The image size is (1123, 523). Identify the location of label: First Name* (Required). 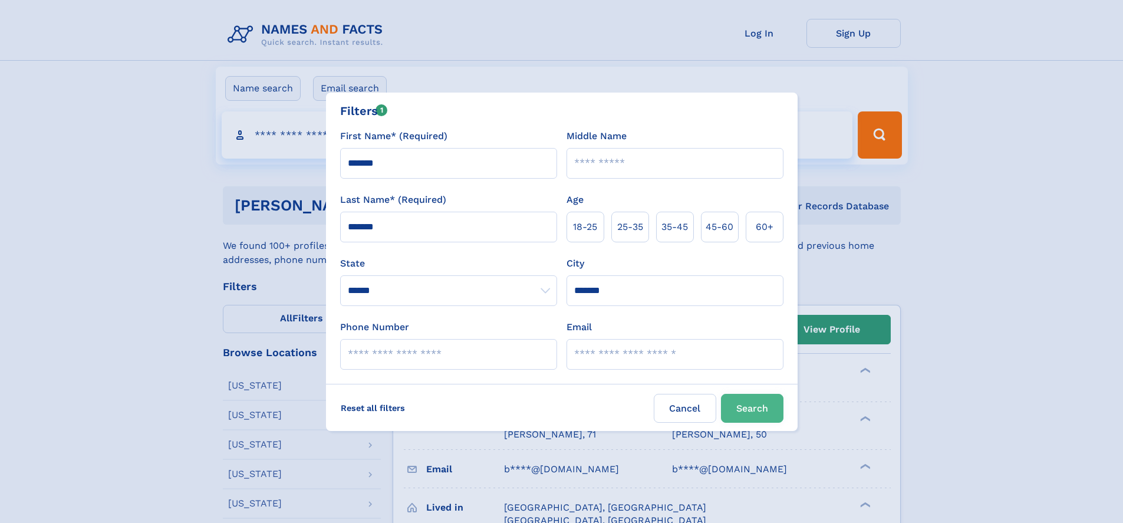
(394, 136).